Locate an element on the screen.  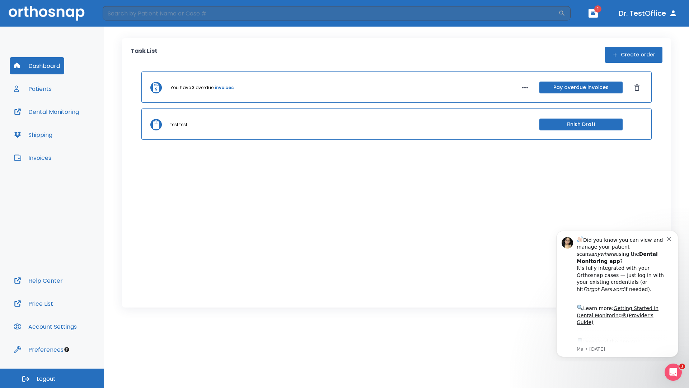
button: Dental Monitoring is located at coordinates (46, 112).